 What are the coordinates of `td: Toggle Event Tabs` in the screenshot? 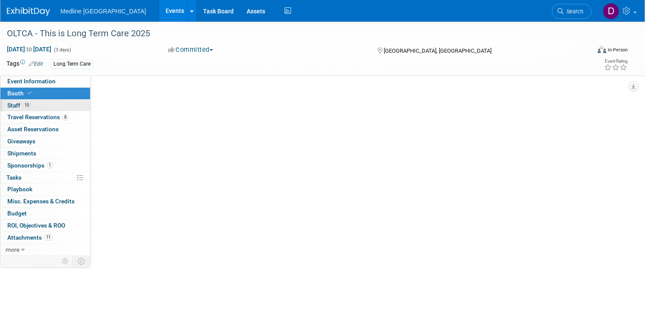 It's located at (82, 261).